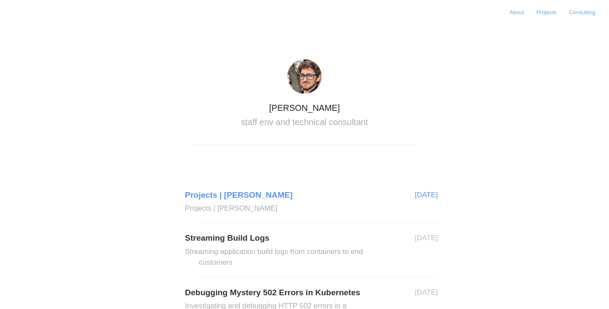 The image size is (609, 309). Describe the element at coordinates (285, 257) in the screenshot. I see `h2: Streaming application build logs from containers to end customers` at that location.